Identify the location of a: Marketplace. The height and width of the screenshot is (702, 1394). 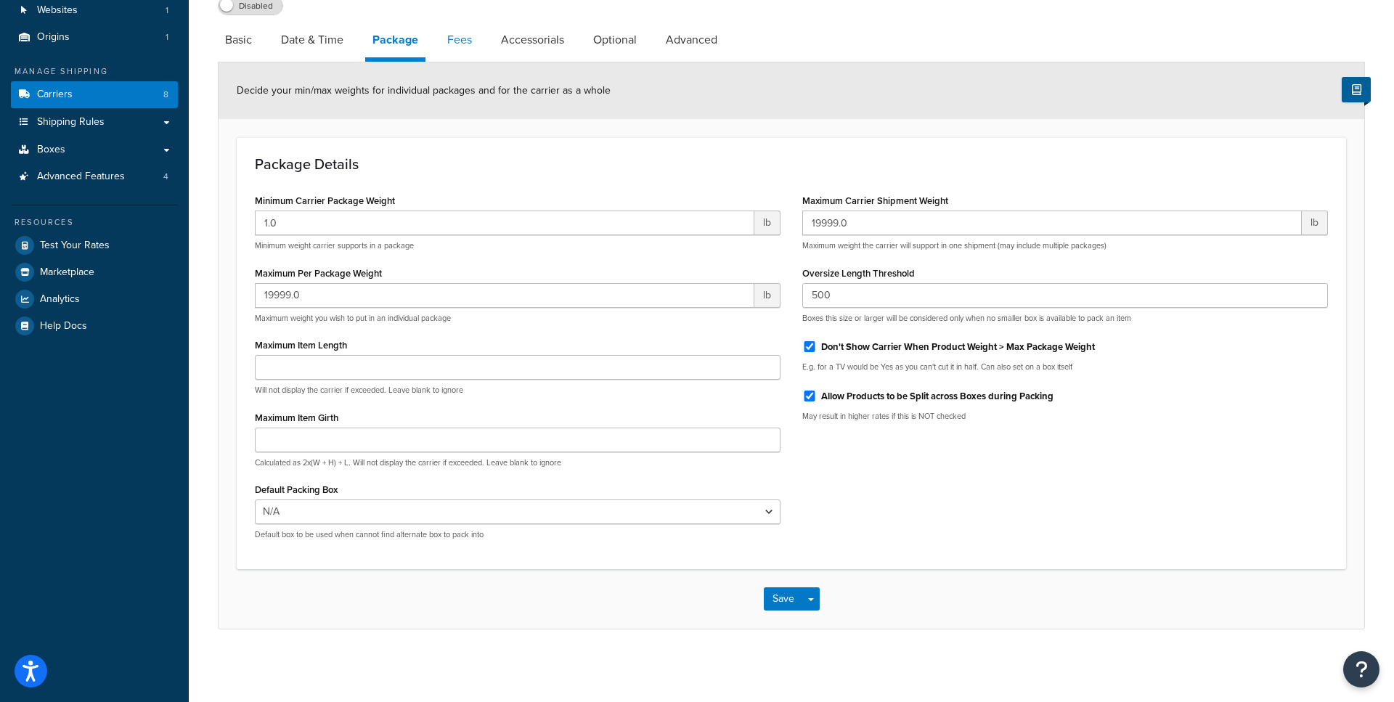
(94, 272).